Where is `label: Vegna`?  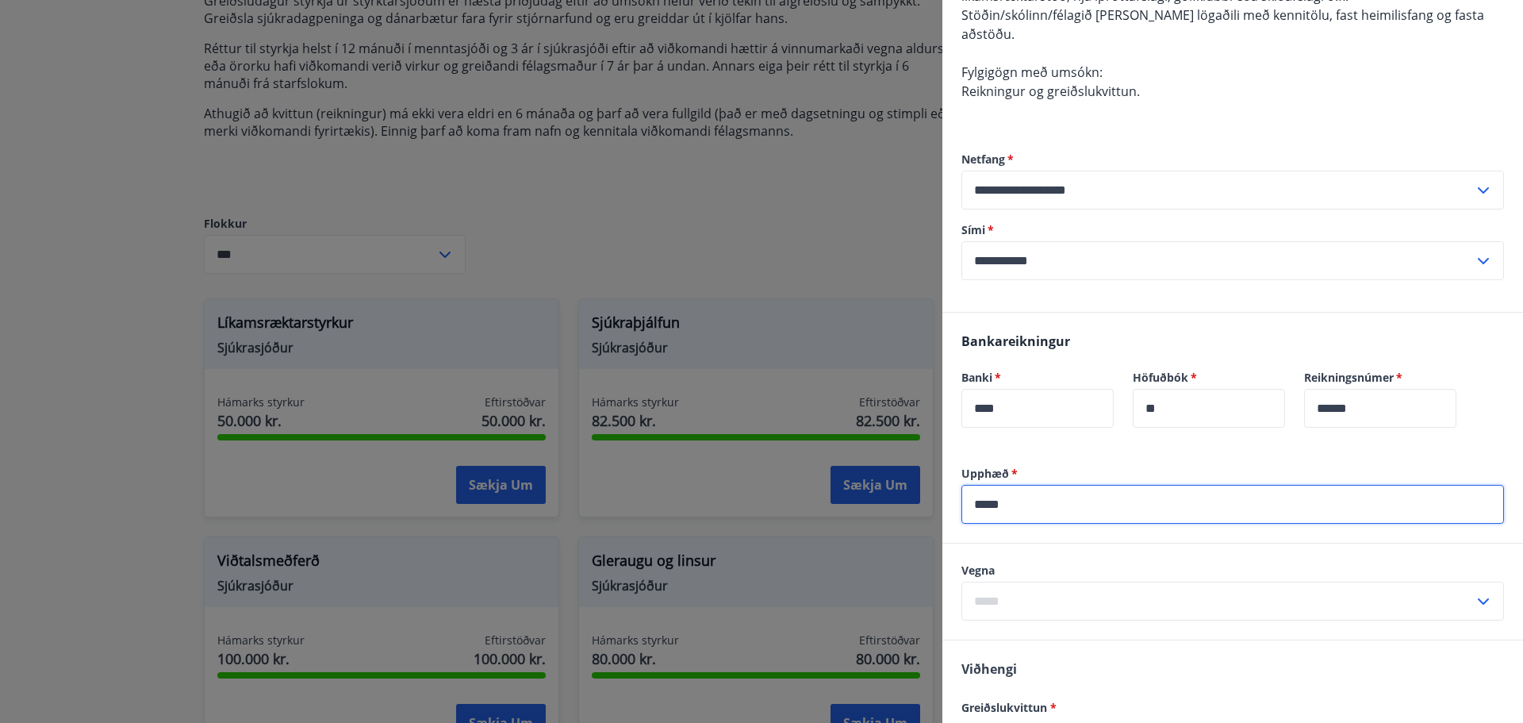
label: Vegna is located at coordinates (1233, 570).